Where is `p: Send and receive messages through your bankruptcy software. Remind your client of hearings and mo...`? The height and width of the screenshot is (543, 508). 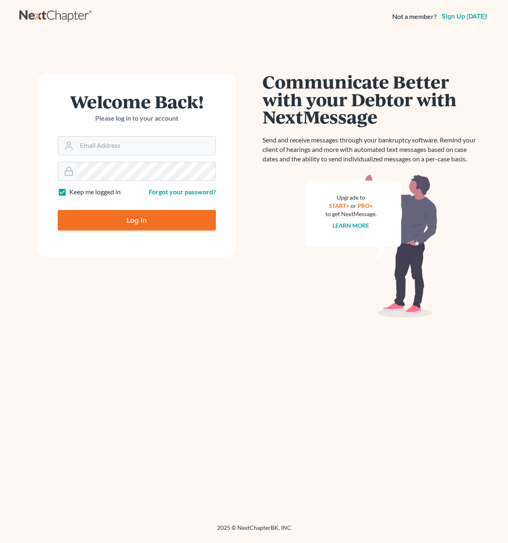 p: Send and receive messages through your bankruptcy software. Remind your client of hearings and mo... is located at coordinates (372, 150).